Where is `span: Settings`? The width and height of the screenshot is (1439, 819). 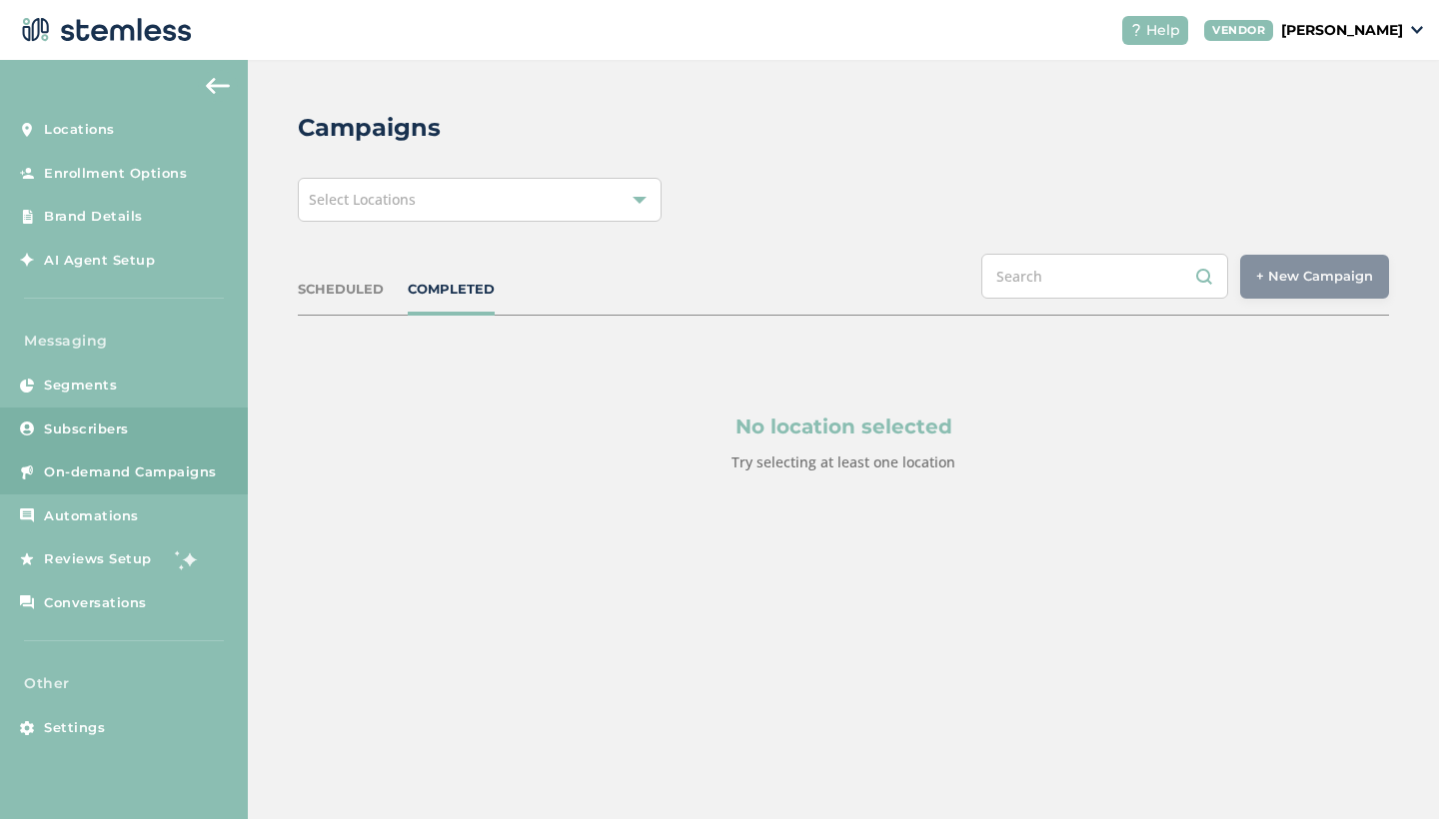 span: Settings is located at coordinates (74, 728).